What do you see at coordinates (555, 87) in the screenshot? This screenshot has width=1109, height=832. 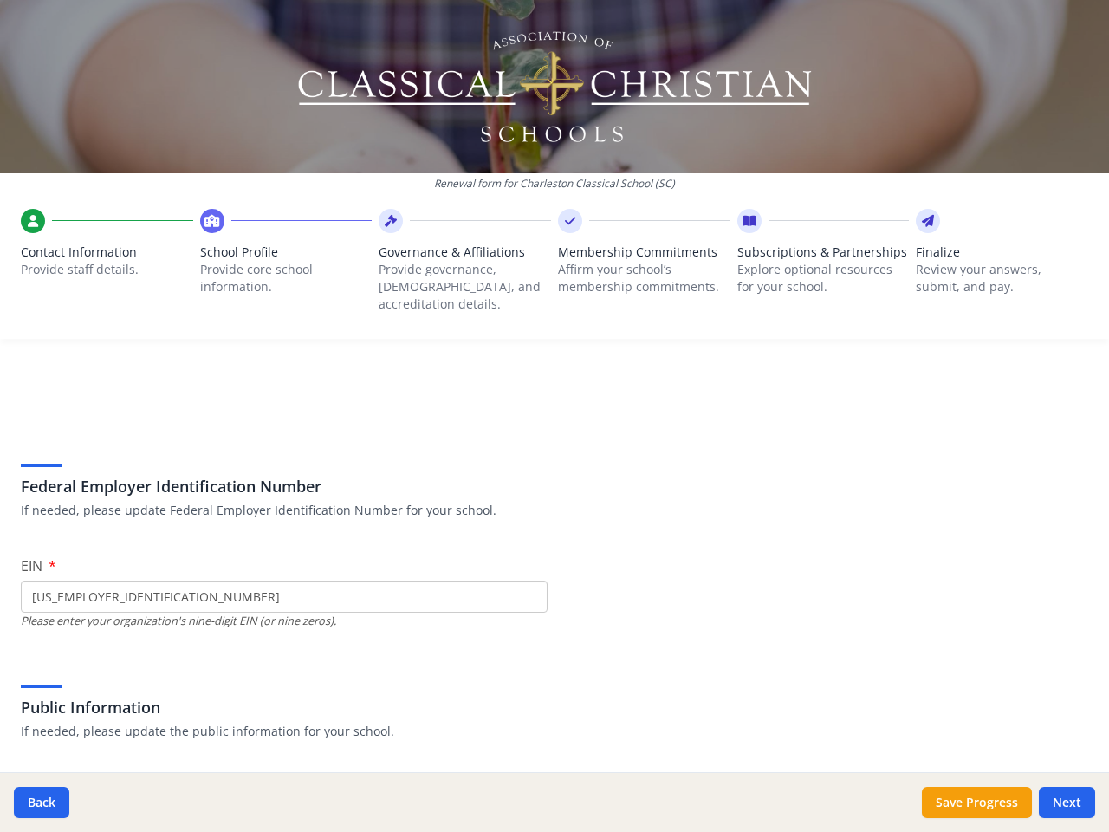 I see `img: Logo` at bounding box center [555, 87].